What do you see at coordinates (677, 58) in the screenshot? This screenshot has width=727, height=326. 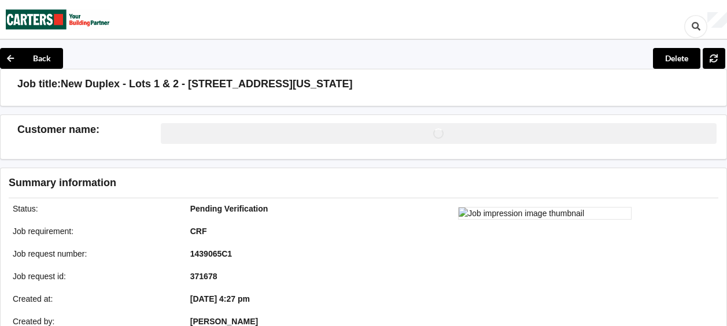 I see `button: Delete` at bounding box center [677, 58].